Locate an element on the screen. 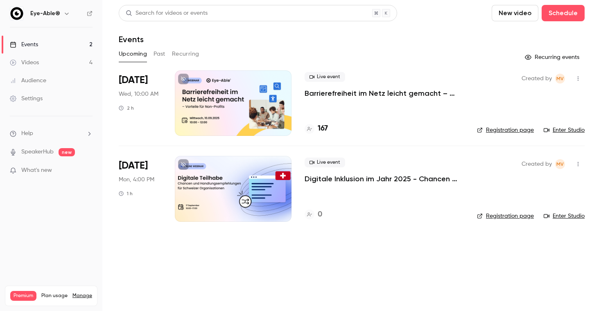  a: Manage is located at coordinates (82, 296).